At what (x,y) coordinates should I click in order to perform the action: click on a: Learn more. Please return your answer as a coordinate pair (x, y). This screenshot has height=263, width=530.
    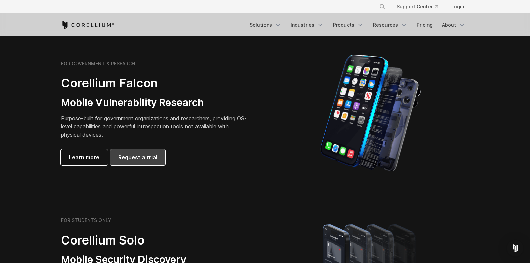
    Looking at the image, I should click on (84, 157).